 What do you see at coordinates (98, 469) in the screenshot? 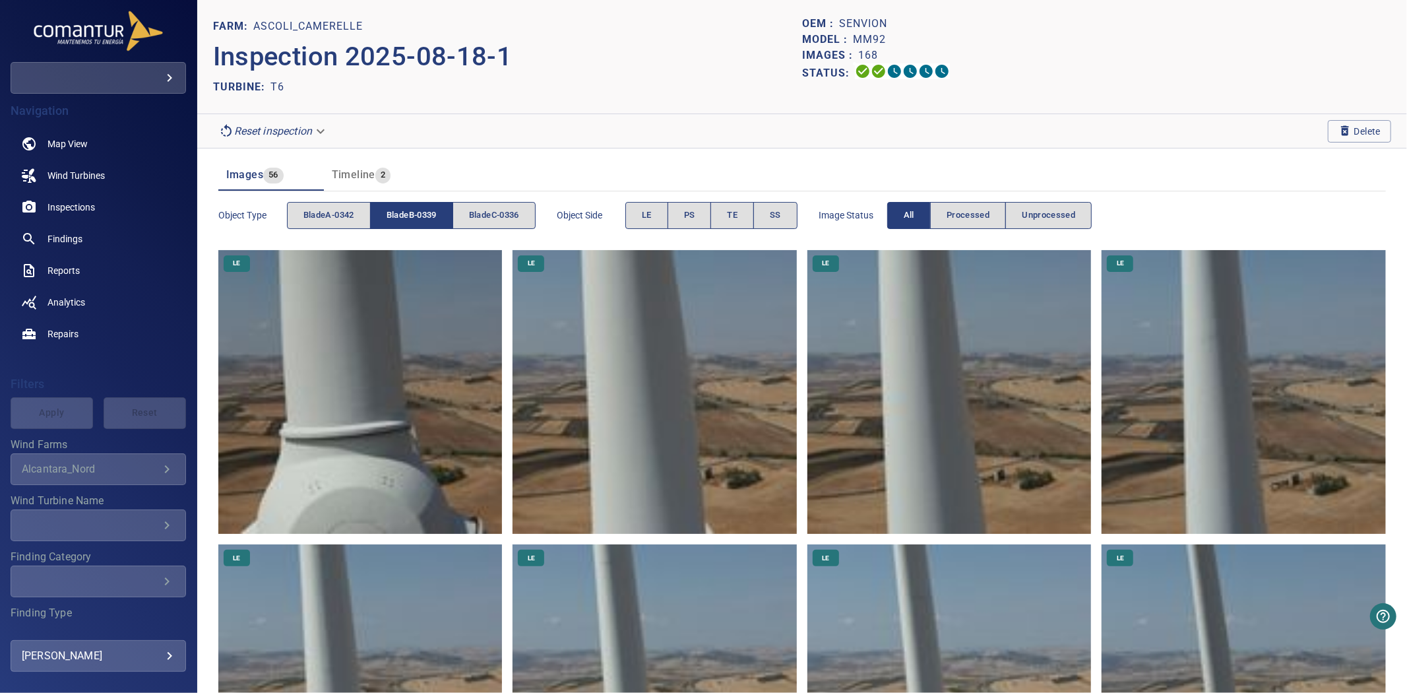
I see `div: Wind Farms` at bounding box center [98, 469].